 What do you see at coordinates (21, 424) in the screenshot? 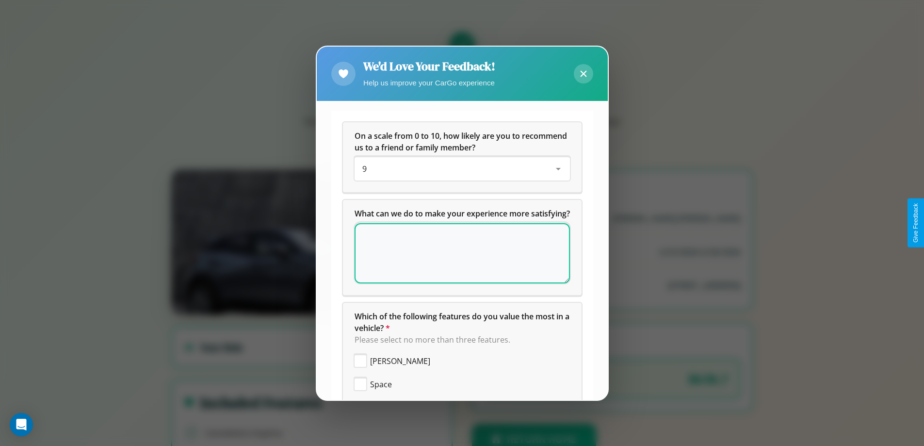
I see `div: Open Intercom Messenger` at bounding box center [21, 424].